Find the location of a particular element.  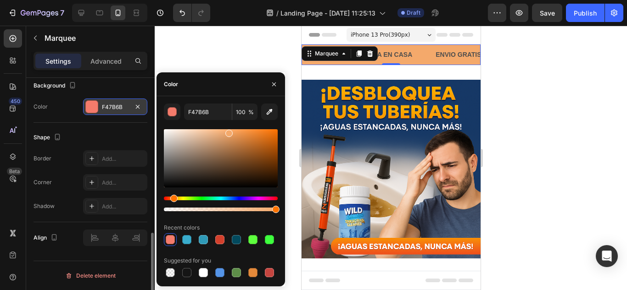

div: Align is located at coordinates (46, 238).